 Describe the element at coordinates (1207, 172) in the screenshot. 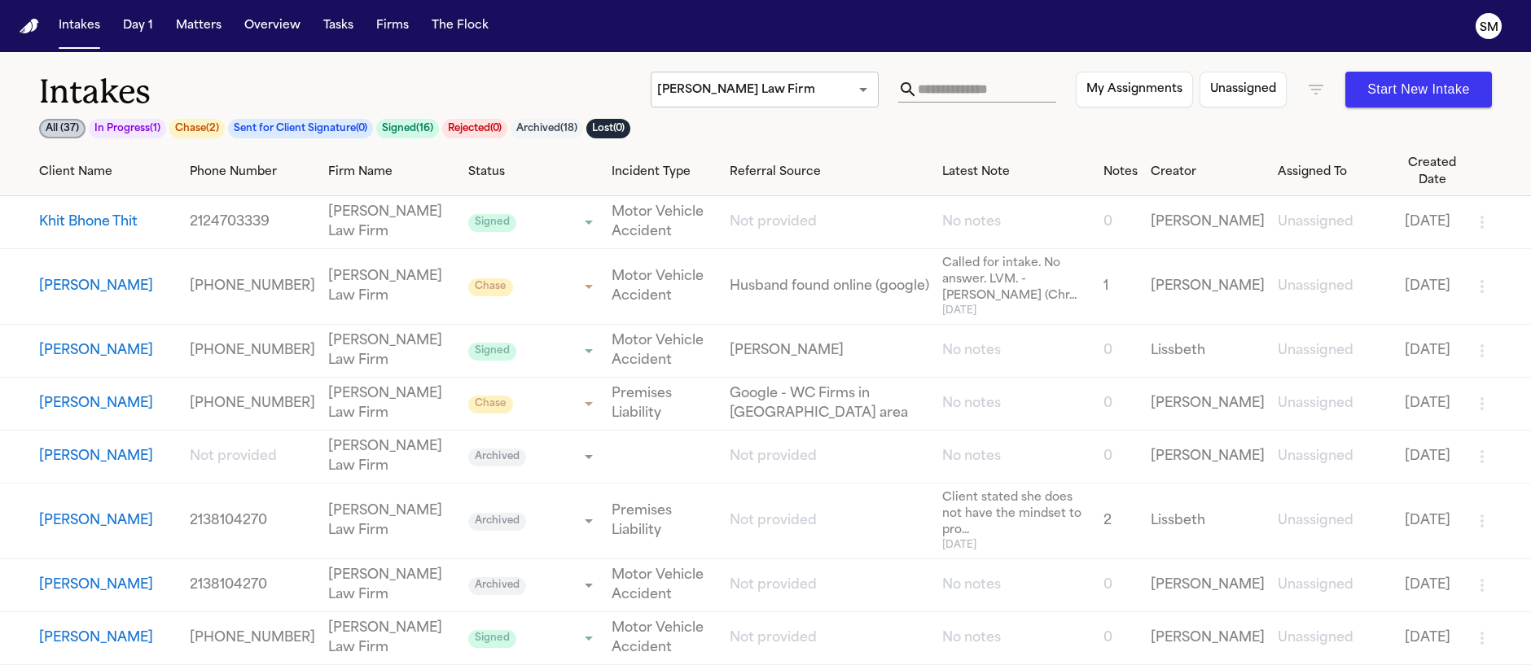

I see `div: Creator` at that location.